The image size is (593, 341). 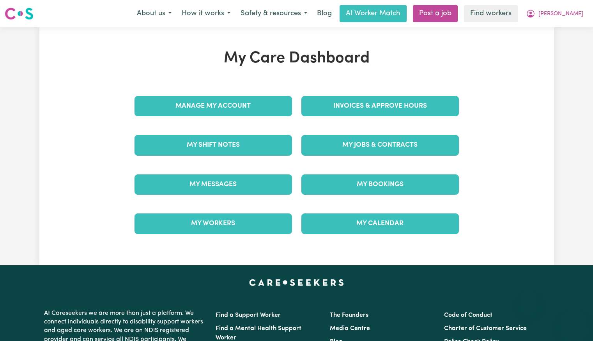 I want to click on a: AI Worker Match, so click(x=373, y=14).